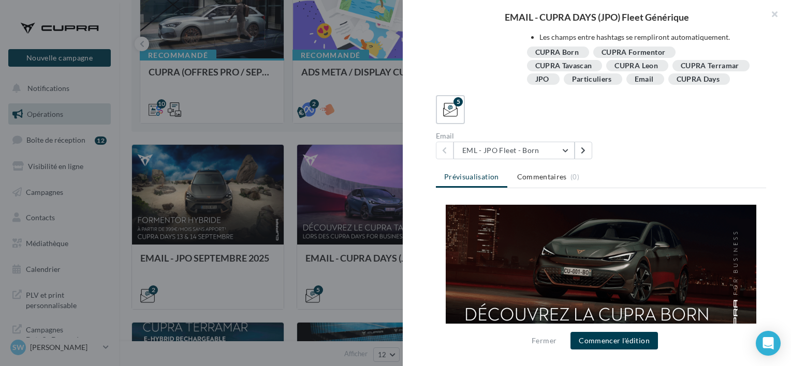 The height and width of the screenshot is (366, 791). I want to click on div: 5, so click(458, 102).